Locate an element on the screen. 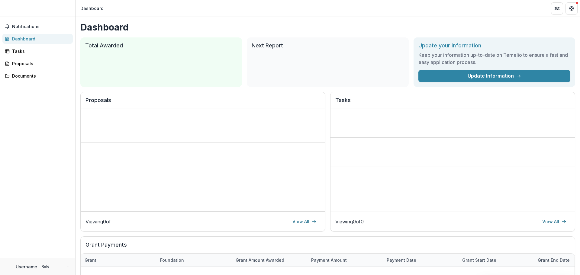 Image resolution: width=580 pixels, height=275 pixels. div: Tasks is located at coordinates (40, 51).